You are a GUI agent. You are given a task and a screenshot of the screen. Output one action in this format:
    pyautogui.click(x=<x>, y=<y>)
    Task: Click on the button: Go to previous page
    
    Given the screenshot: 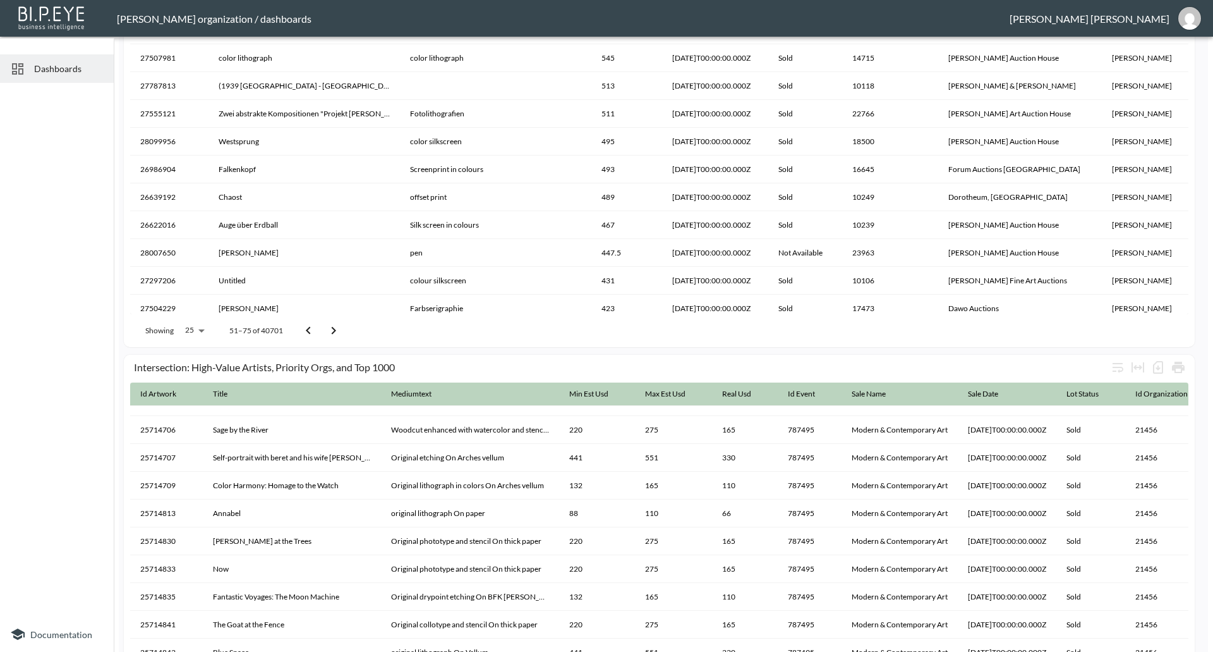 What is the action you would take?
    pyautogui.click(x=308, y=331)
    